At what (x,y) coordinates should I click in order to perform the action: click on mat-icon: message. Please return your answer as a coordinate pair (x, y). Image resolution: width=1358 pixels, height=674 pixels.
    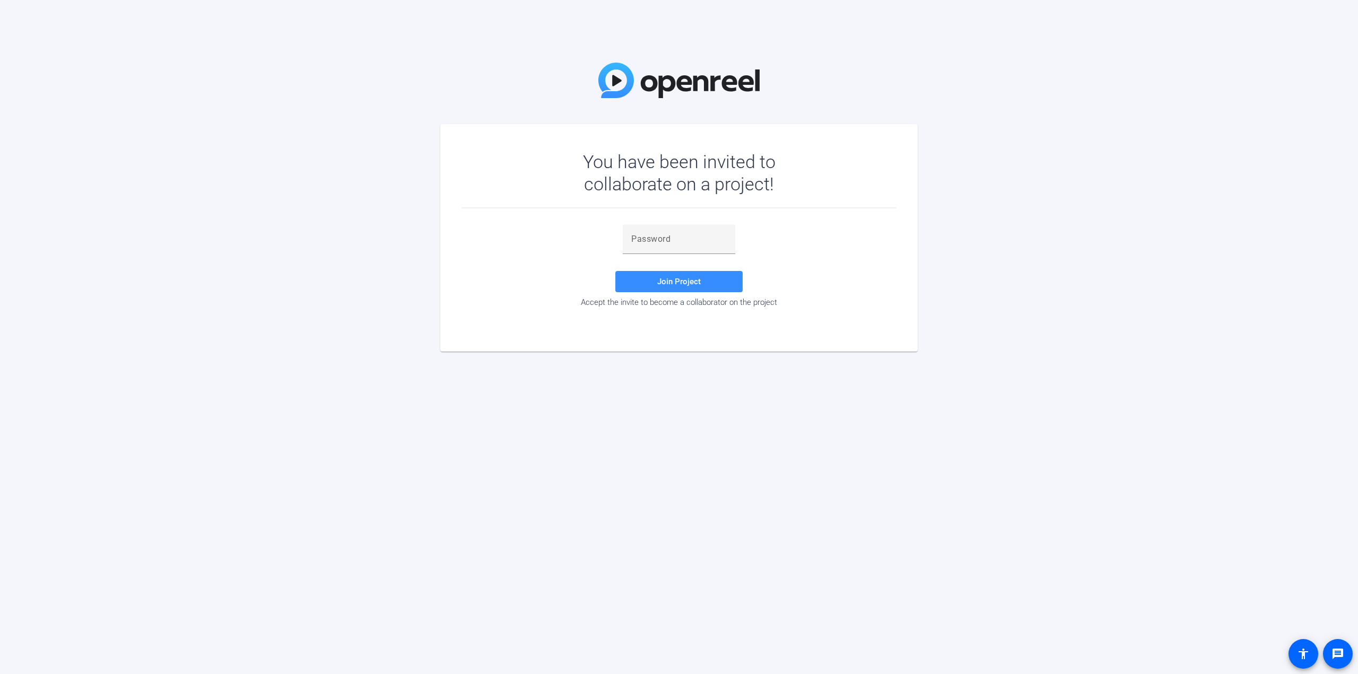
    Looking at the image, I should click on (1338, 654).